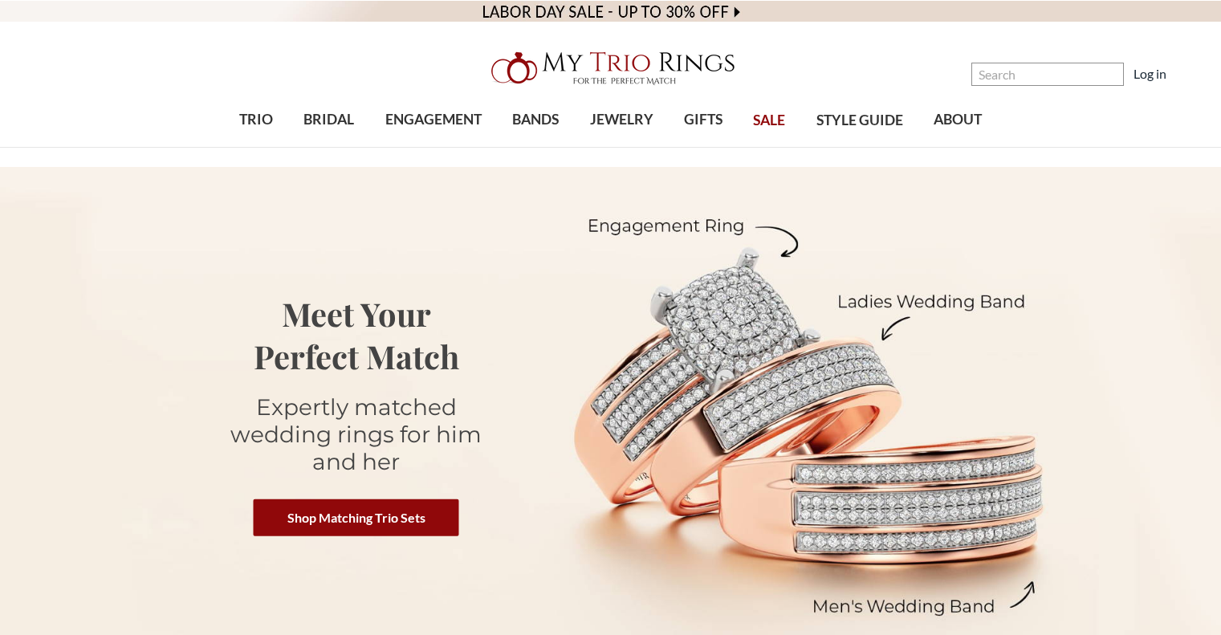 The height and width of the screenshot is (635, 1221). What do you see at coordinates (611, 68) in the screenshot?
I see `img: My Trio Rings` at bounding box center [611, 68].